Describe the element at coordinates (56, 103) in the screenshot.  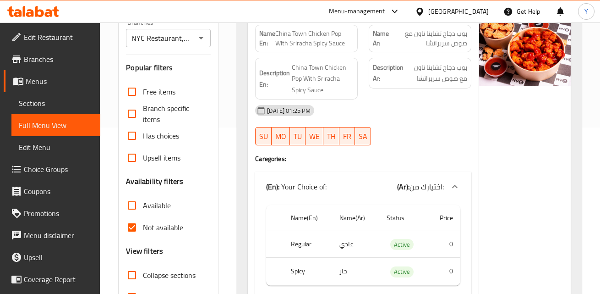
I see `a: Sections` at that location.